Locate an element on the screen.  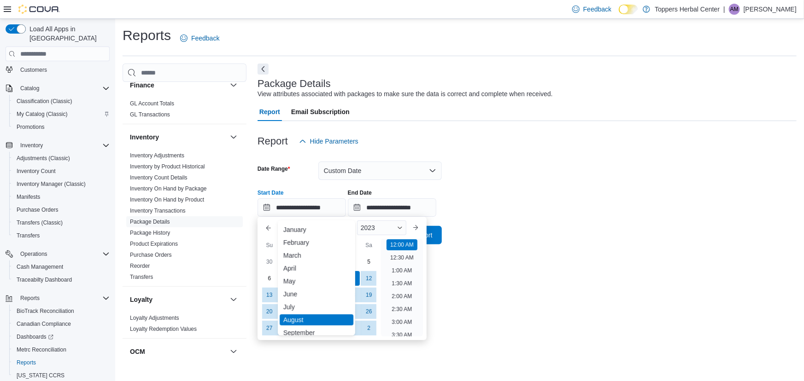
span: Cash Management is located at coordinates (61, 267).